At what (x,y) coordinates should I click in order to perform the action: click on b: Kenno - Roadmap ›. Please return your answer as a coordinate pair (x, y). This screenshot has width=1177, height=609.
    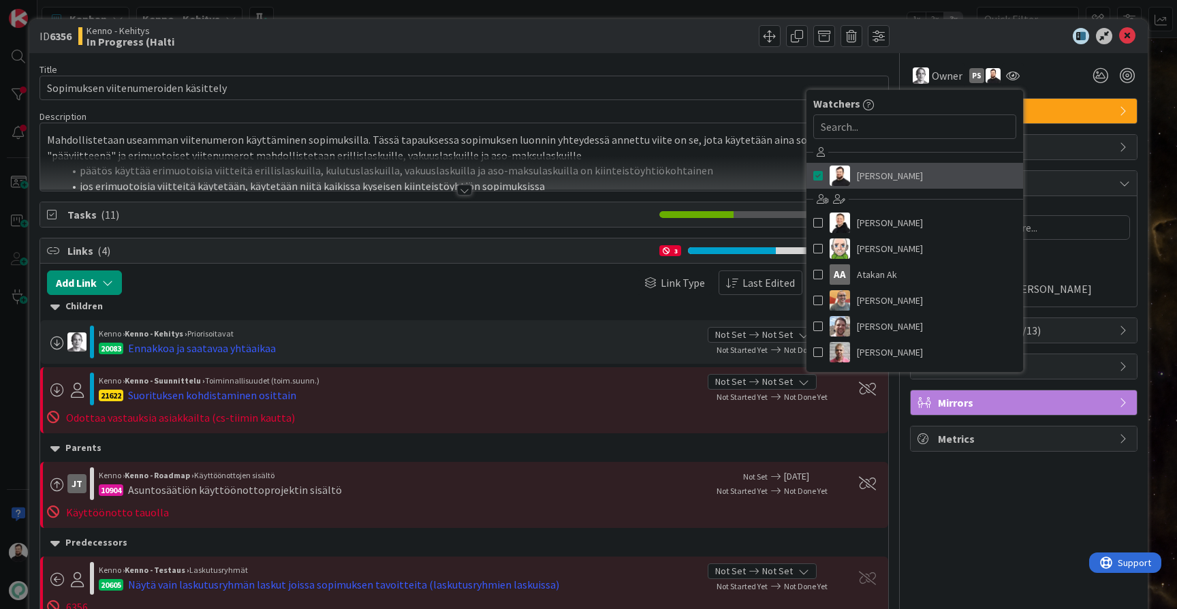
    Looking at the image, I should click on (159, 475).